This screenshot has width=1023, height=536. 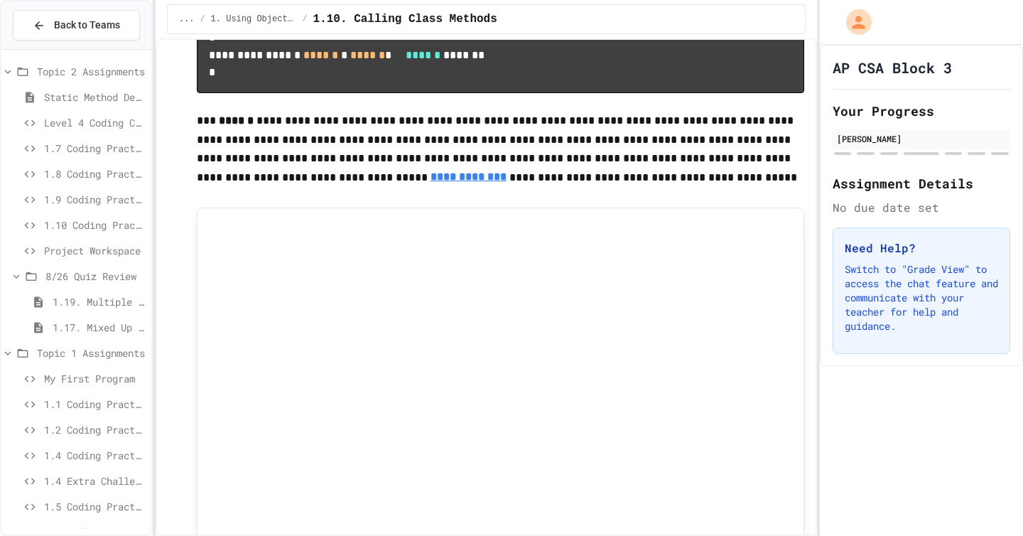 I want to click on span: My First Program, so click(x=94, y=378).